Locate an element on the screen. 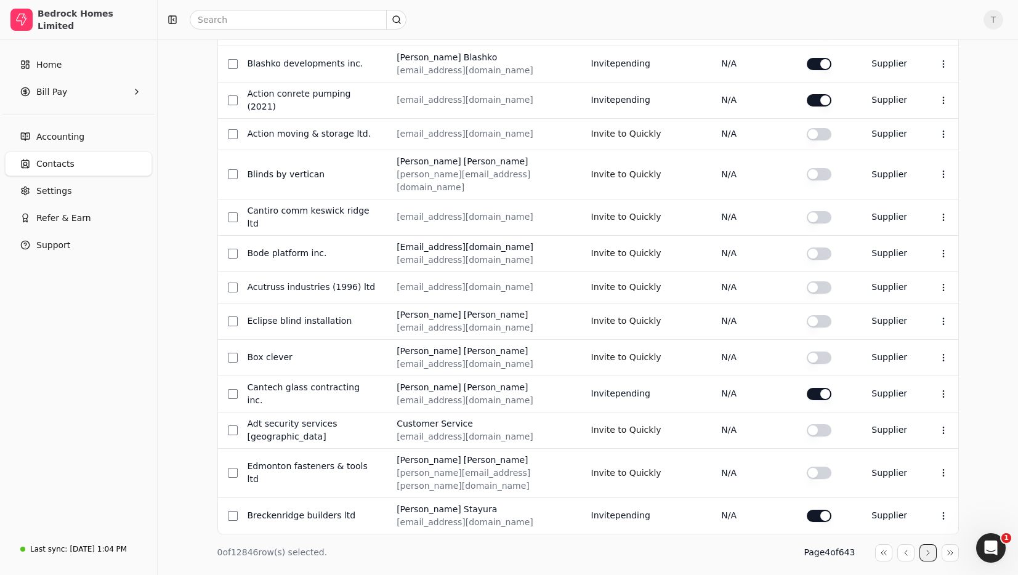 This screenshot has width=1018, height=575. div: STAYURA is located at coordinates (480, 509).